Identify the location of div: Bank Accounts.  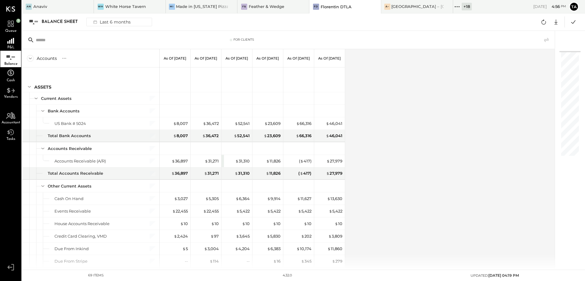
(64, 111).